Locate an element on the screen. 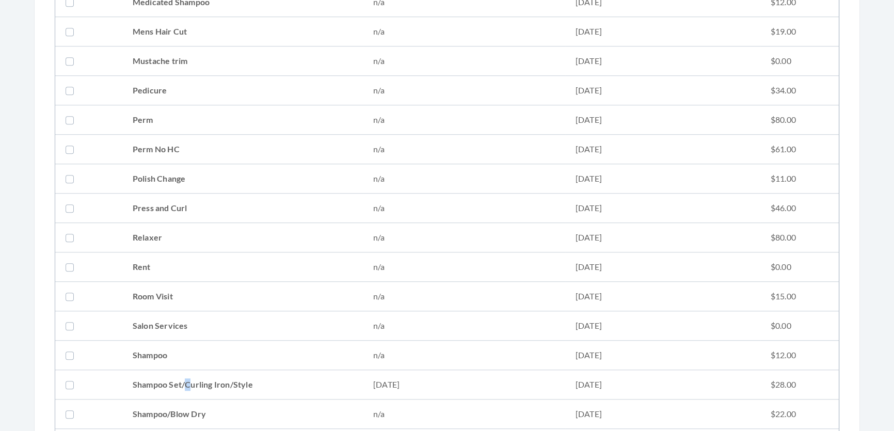 This screenshot has width=894, height=431. td: $46.00 is located at coordinates (799, 208).